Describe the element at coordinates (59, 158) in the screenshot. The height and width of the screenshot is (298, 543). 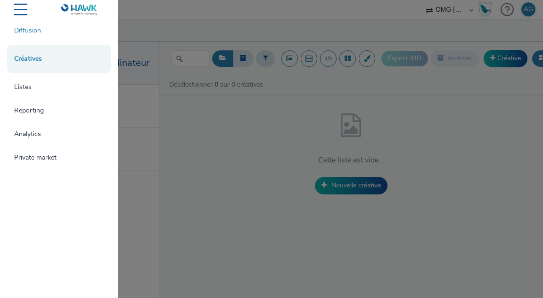
I see `a: Private market` at that location.